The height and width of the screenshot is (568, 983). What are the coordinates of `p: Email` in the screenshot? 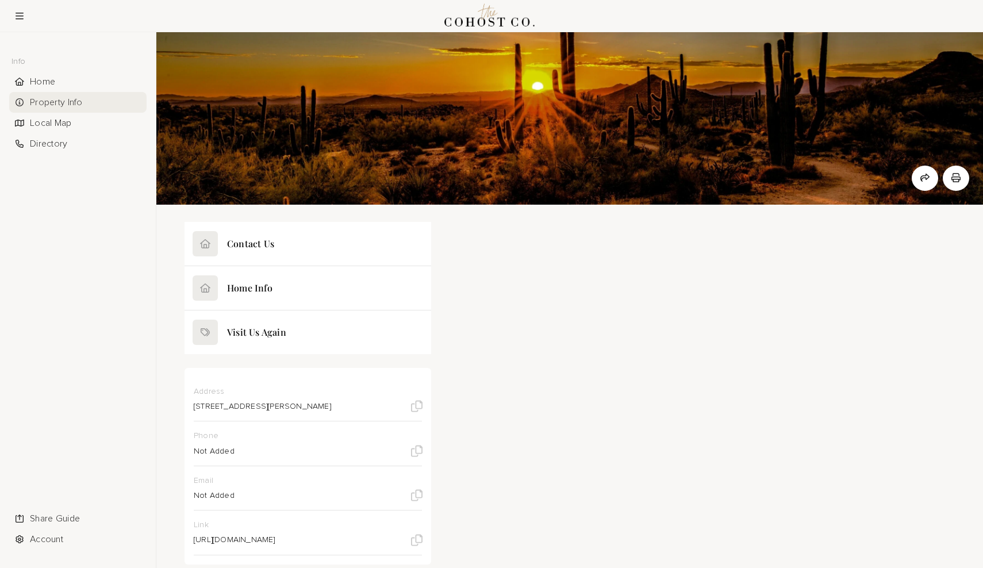 It's located at (303, 480).